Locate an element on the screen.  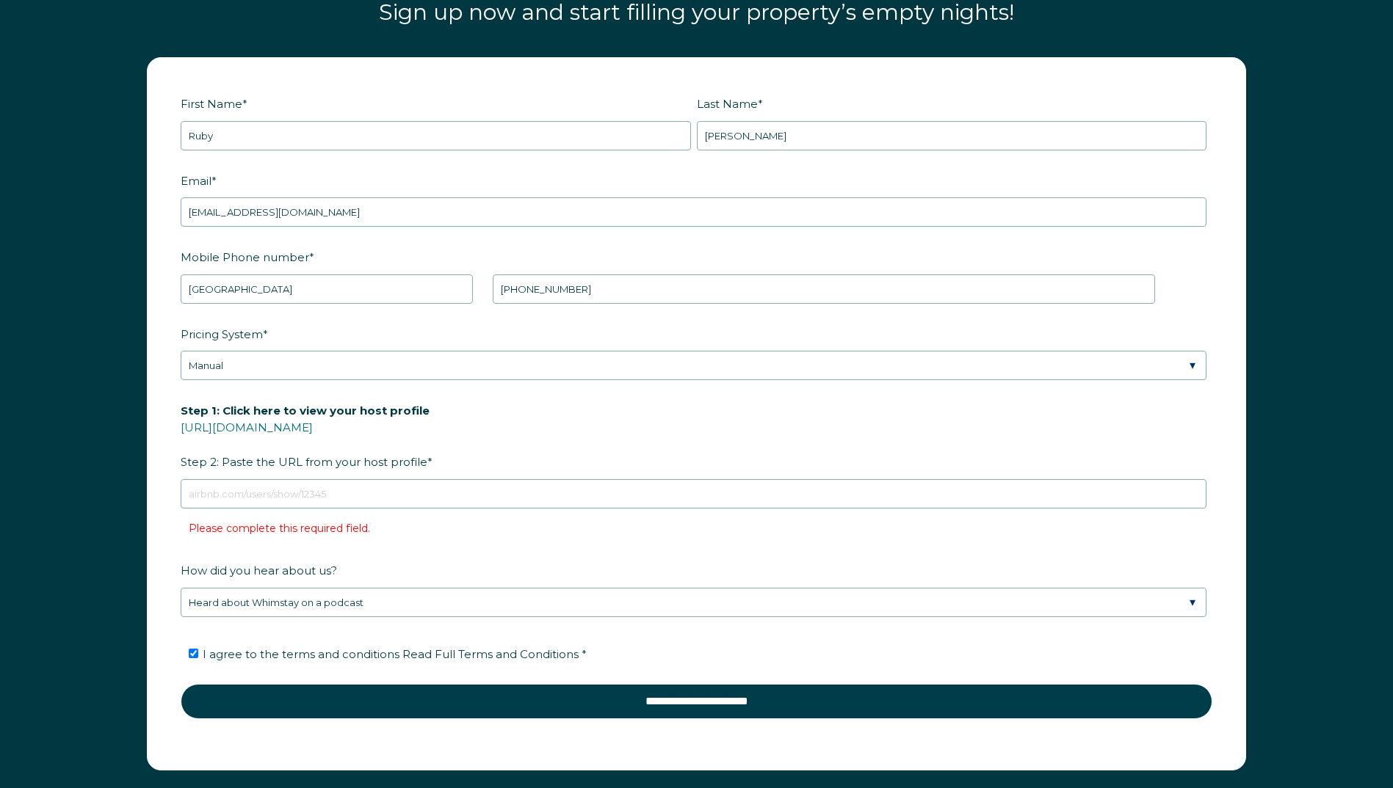
span: Mobile Phone number is located at coordinates (244, 257).